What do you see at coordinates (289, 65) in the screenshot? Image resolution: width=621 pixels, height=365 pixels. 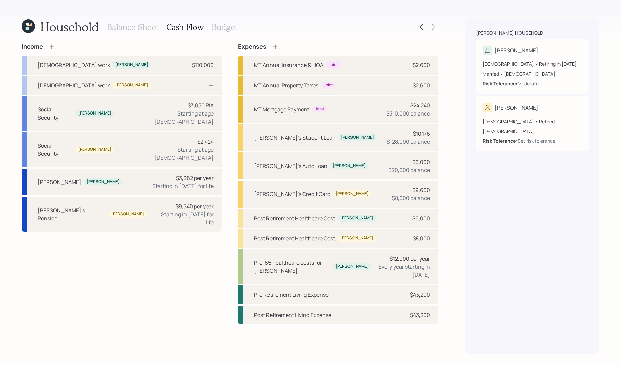 I see `div: MT Annual Insurance & HOA` at bounding box center [289, 65].